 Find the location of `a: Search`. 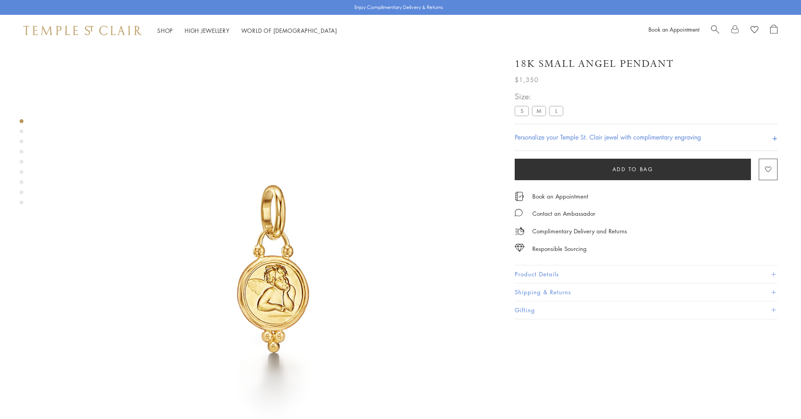

a: Search is located at coordinates (715, 30).